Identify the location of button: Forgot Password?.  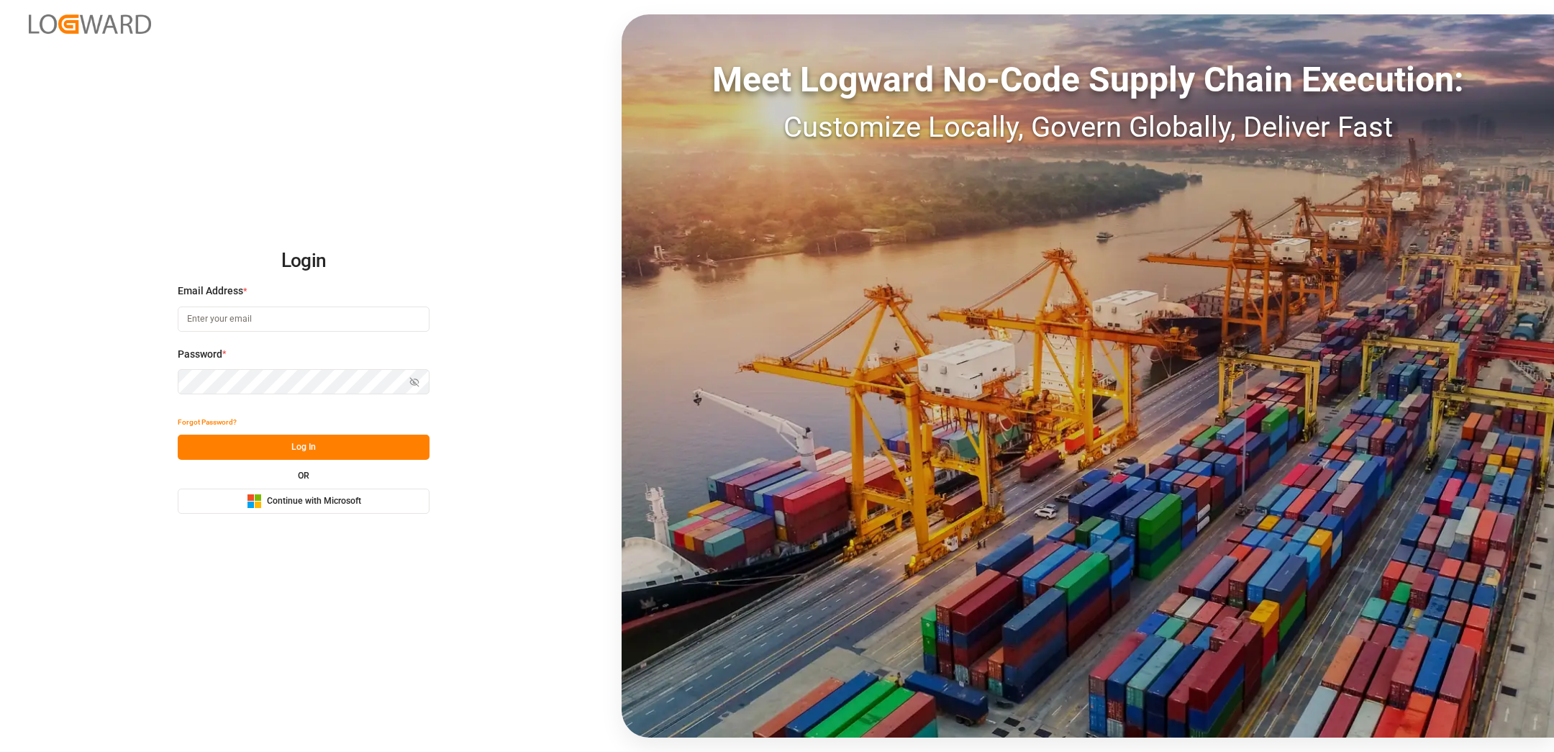
(207, 422).